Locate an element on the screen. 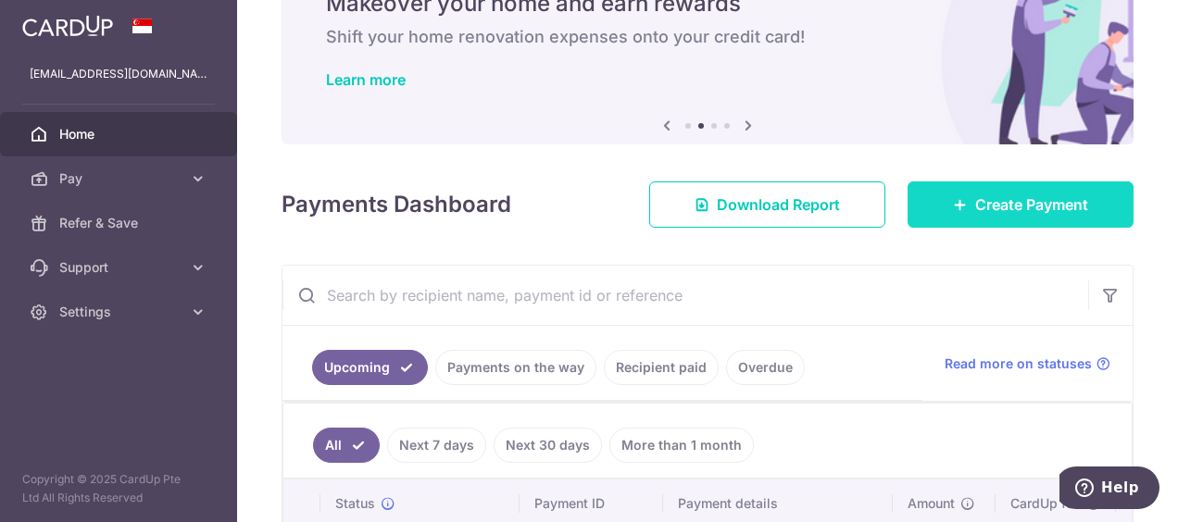 Image resolution: width=1178 pixels, height=522 pixels. a: Next 7 days is located at coordinates (436, 445).